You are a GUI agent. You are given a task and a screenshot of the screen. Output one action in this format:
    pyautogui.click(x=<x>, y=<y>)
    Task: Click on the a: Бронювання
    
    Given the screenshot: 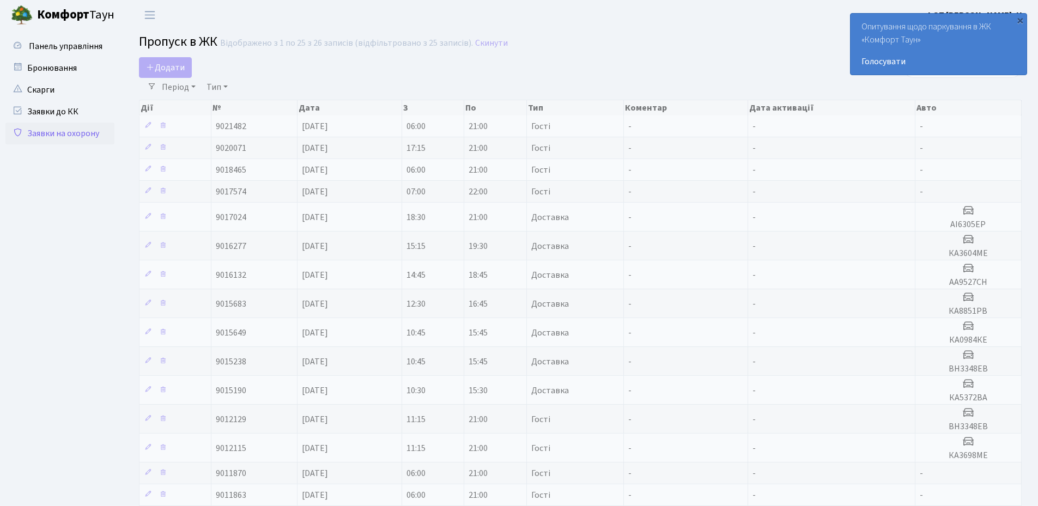 What is the action you would take?
    pyautogui.click(x=60, y=68)
    